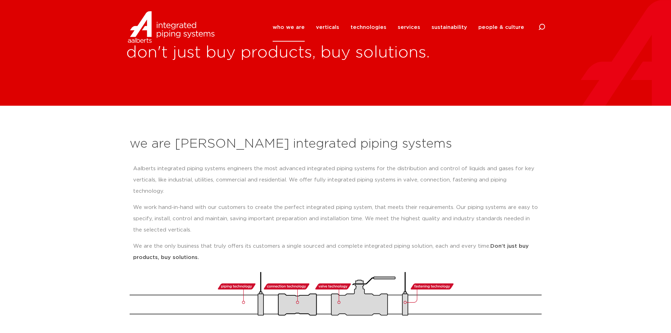  What do you see at coordinates (369, 27) in the screenshot?
I see `a: technologies` at bounding box center [369, 27].